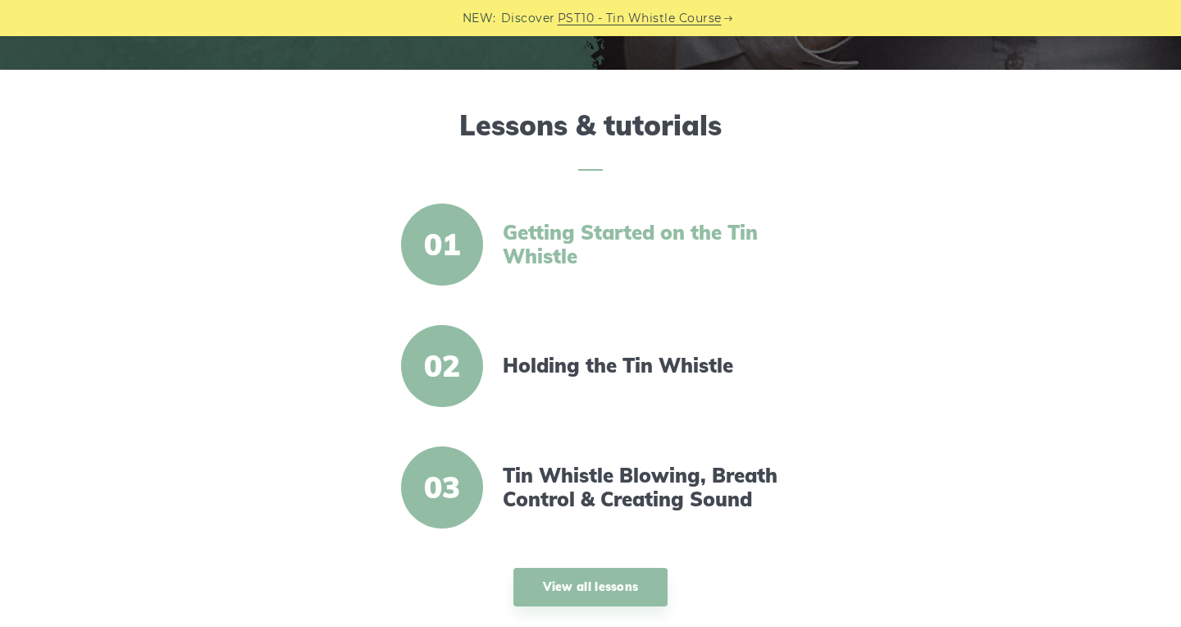 The image size is (1181, 627). What do you see at coordinates (591, 139) in the screenshot?
I see `h2: Lessons & tutorials` at bounding box center [591, 139].